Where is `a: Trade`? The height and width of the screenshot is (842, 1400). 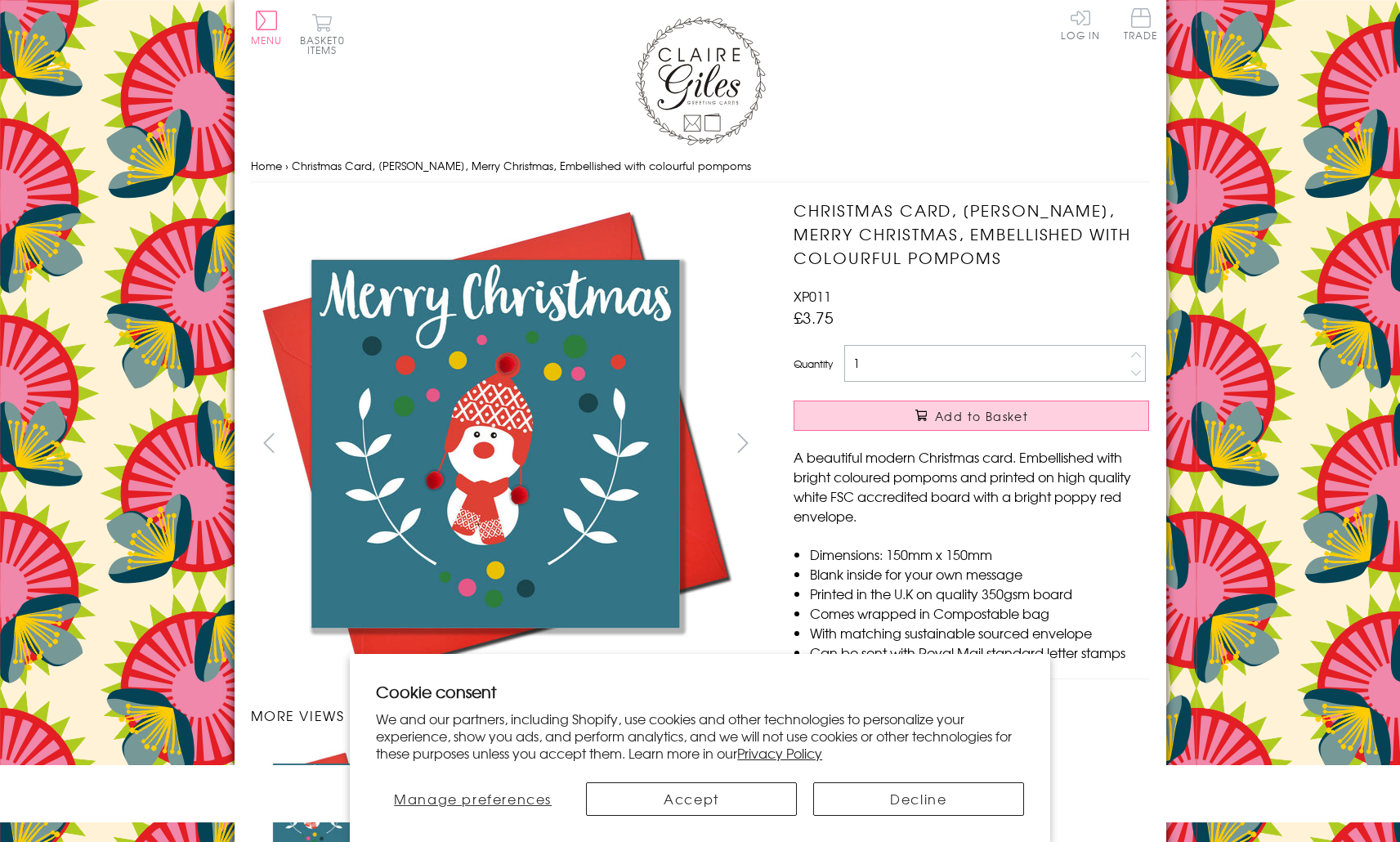 a: Trade is located at coordinates (1141, 25).